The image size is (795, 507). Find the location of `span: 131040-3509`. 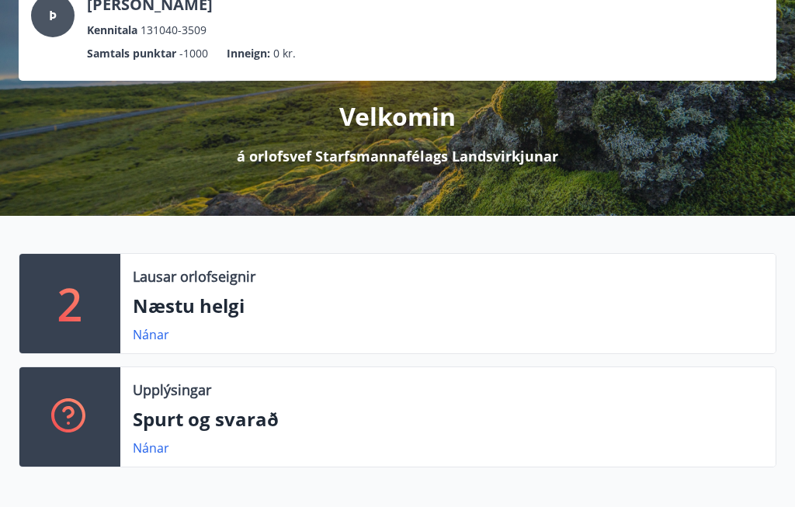

span: 131040-3509 is located at coordinates (173, 31).